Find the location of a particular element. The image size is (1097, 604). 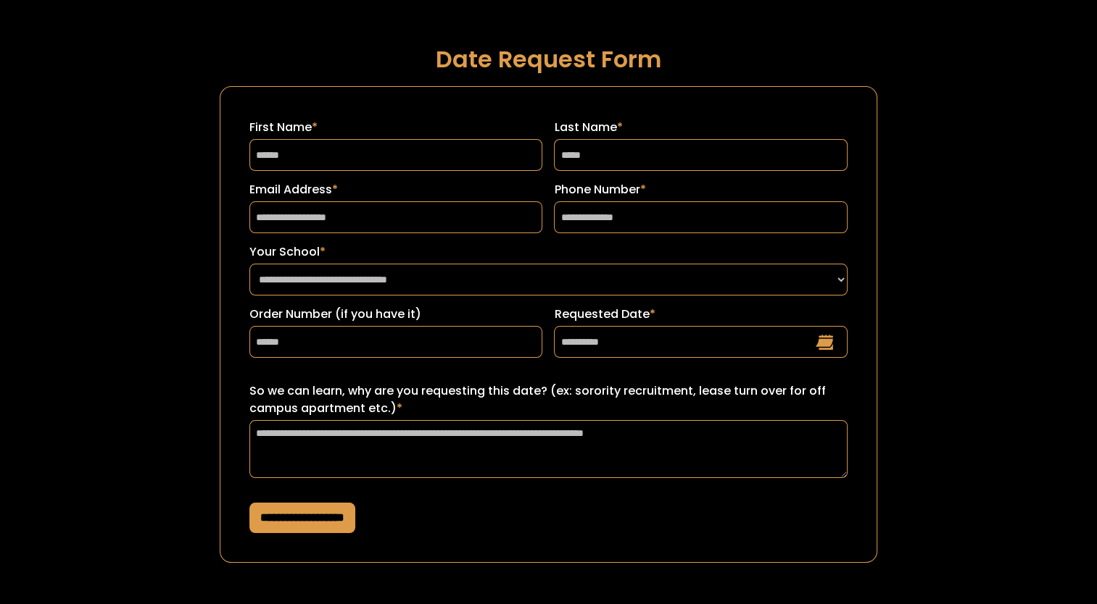

label: Last Name is located at coordinates (700, 128).